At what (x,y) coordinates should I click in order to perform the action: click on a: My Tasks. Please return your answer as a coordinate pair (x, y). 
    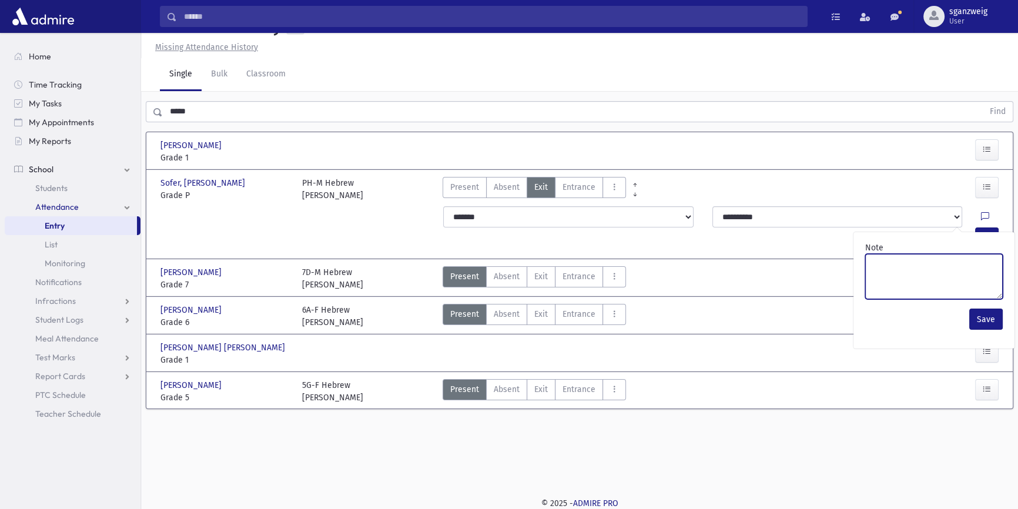
    Looking at the image, I should click on (72, 103).